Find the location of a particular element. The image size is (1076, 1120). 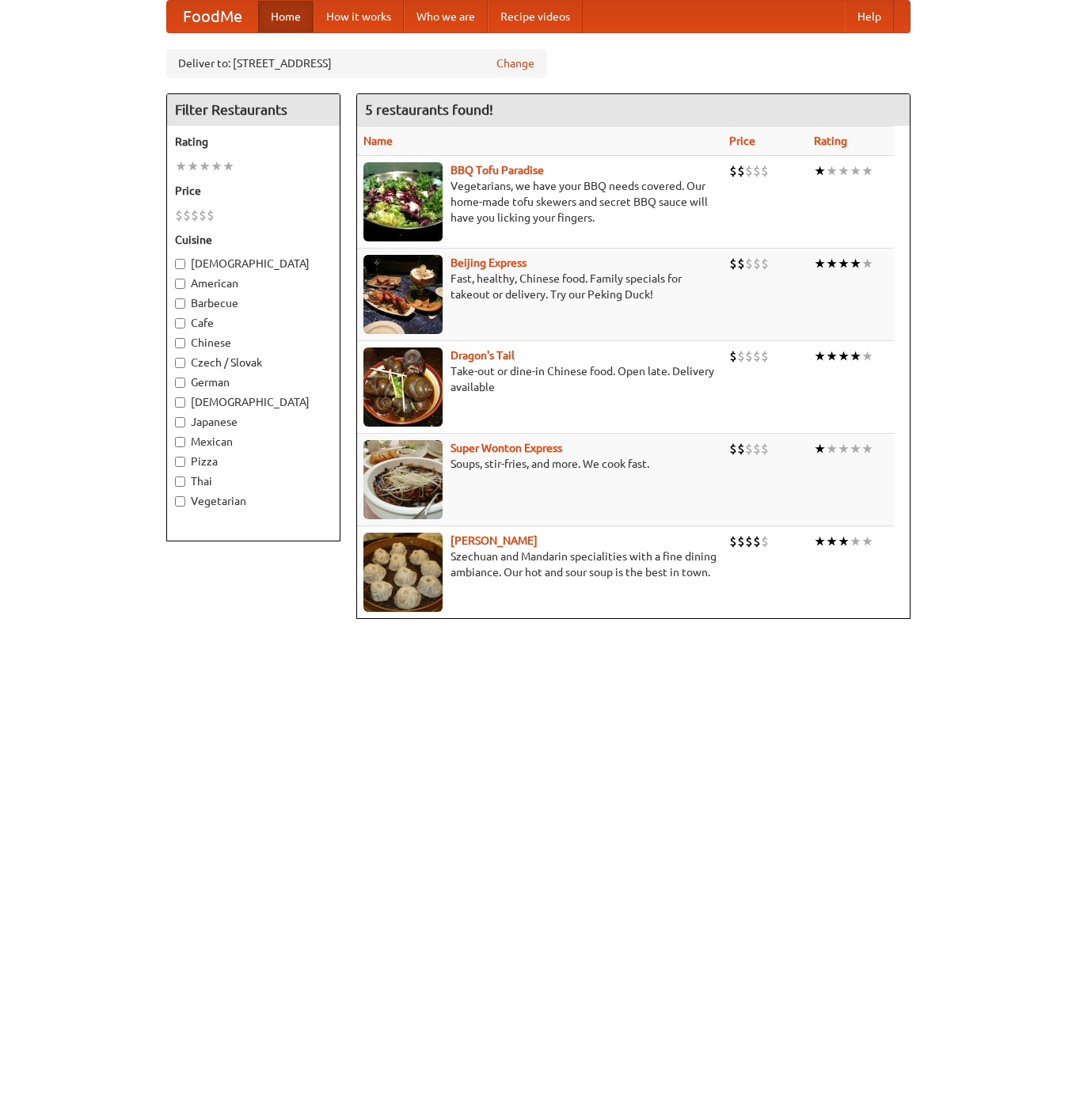

img: tofuparadise.jpg is located at coordinates (403, 201).